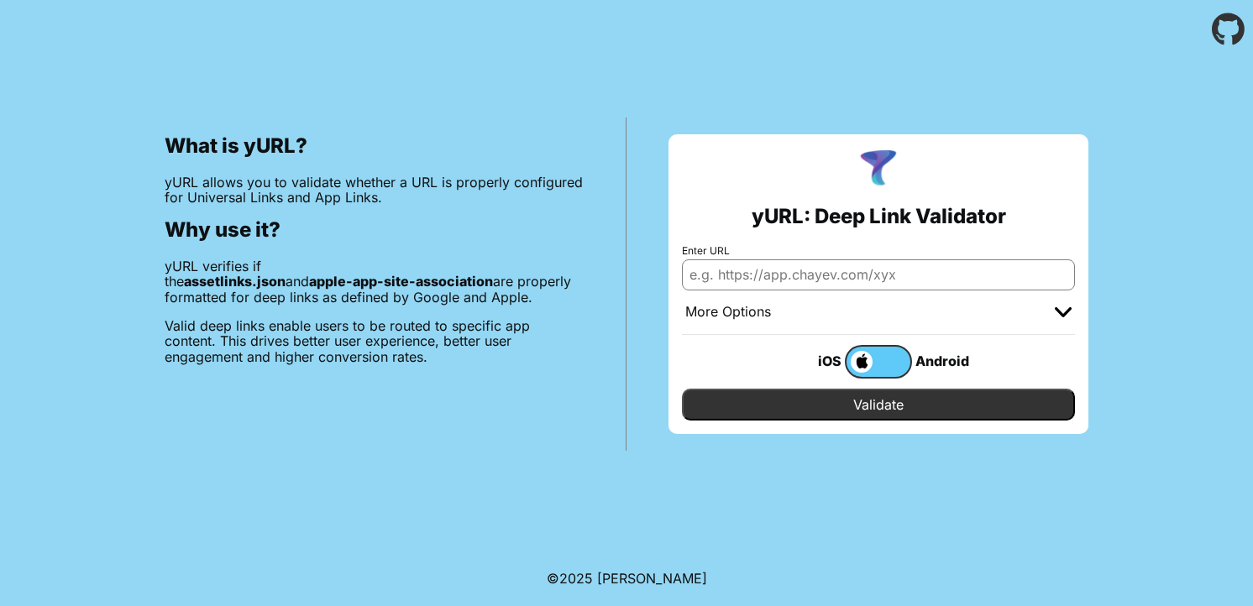 Image resolution: width=1253 pixels, height=606 pixels. What do you see at coordinates (576, 578) in the screenshot?
I see `span: 2025` at bounding box center [576, 578].